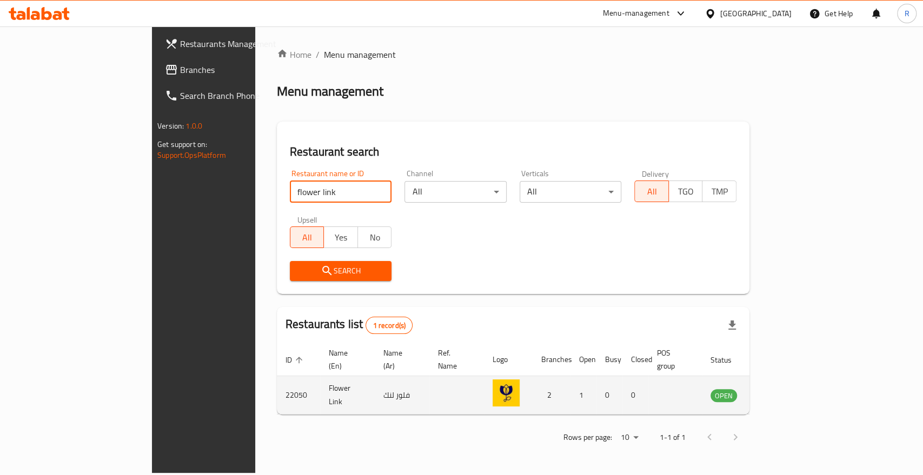 Image resolution: width=923 pixels, height=475 pixels. I want to click on span: Get support on:, so click(182, 144).